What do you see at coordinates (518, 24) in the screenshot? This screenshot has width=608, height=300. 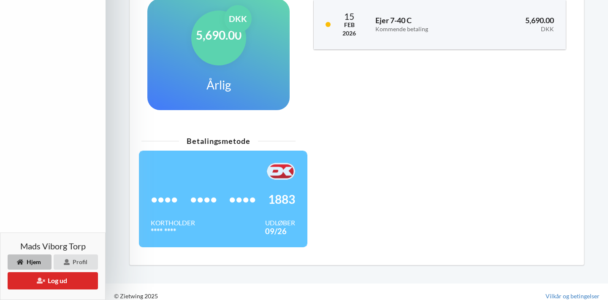 I see `h3: 5,690.00` at bounding box center [518, 24].